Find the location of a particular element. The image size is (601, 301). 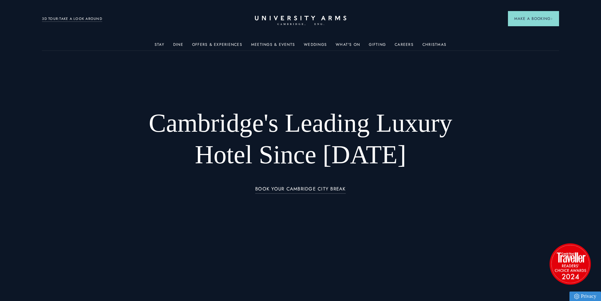

img: Privacy is located at coordinates (577, 296).